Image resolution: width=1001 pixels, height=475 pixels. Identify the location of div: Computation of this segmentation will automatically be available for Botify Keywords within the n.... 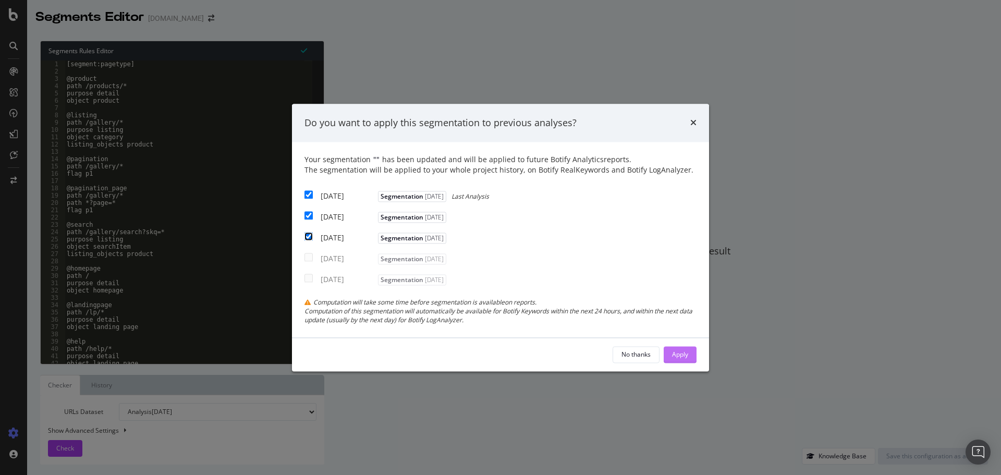
(500, 316).